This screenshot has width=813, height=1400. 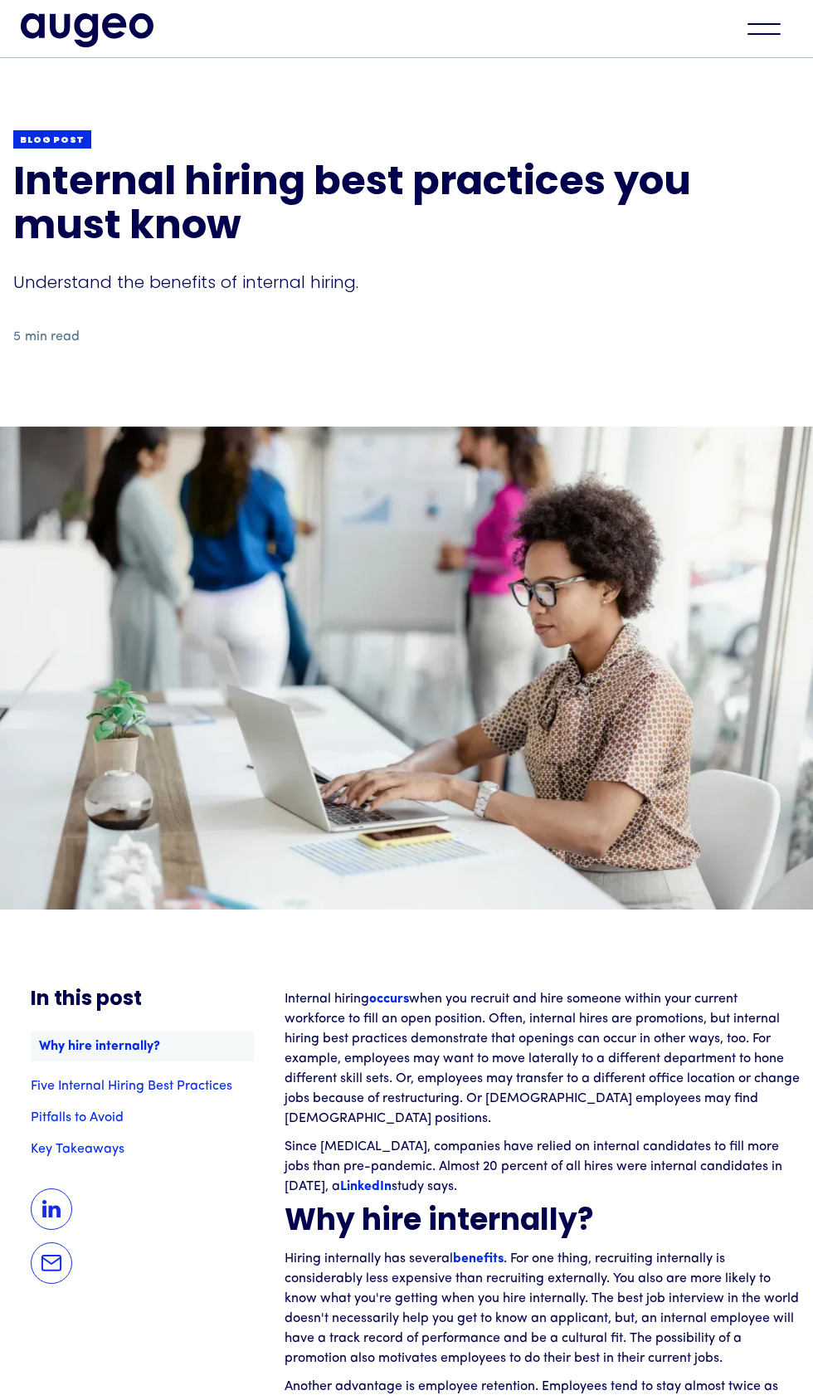 I want to click on a: home, so click(x=87, y=30).